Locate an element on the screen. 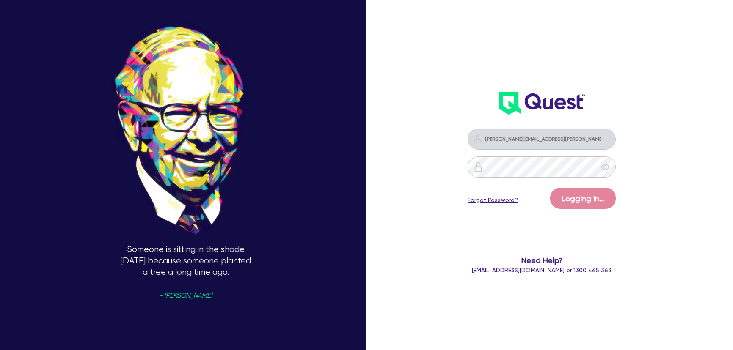  img: wH2k97JdezQIQAAAABJRU5ErkJggg== is located at coordinates (541, 103).